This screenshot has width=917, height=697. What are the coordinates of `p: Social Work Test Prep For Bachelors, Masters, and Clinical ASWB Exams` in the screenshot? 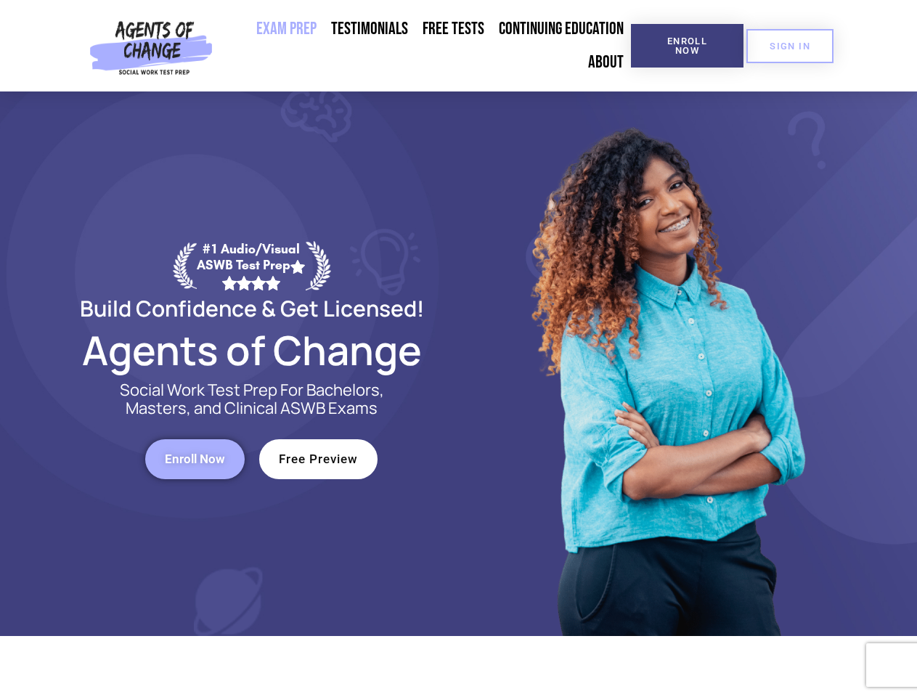 It's located at (252, 399).